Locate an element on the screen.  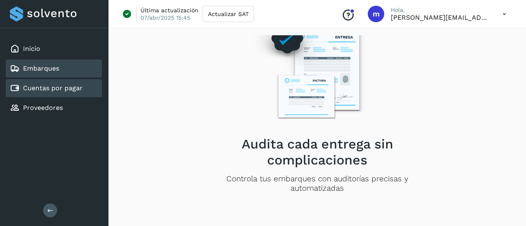
p: martin.golarte@otarlogistics.com is located at coordinates (440, 17).